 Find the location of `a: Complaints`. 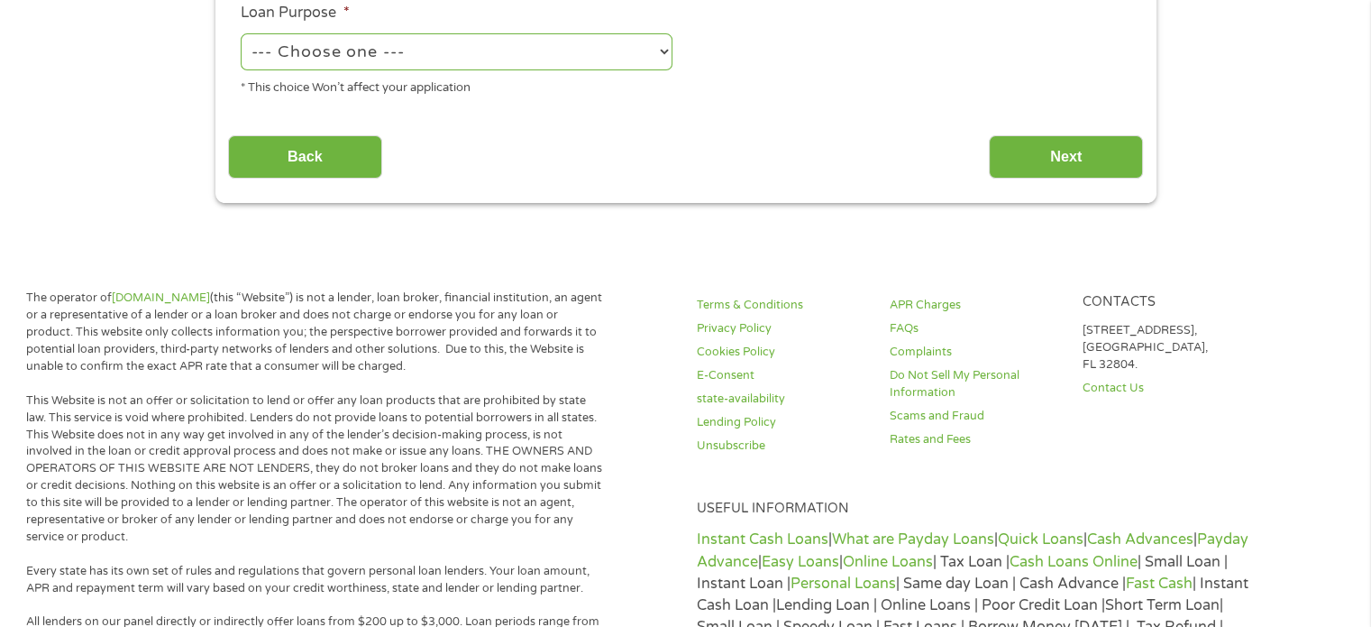

a: Complaints is located at coordinates (976, 352).